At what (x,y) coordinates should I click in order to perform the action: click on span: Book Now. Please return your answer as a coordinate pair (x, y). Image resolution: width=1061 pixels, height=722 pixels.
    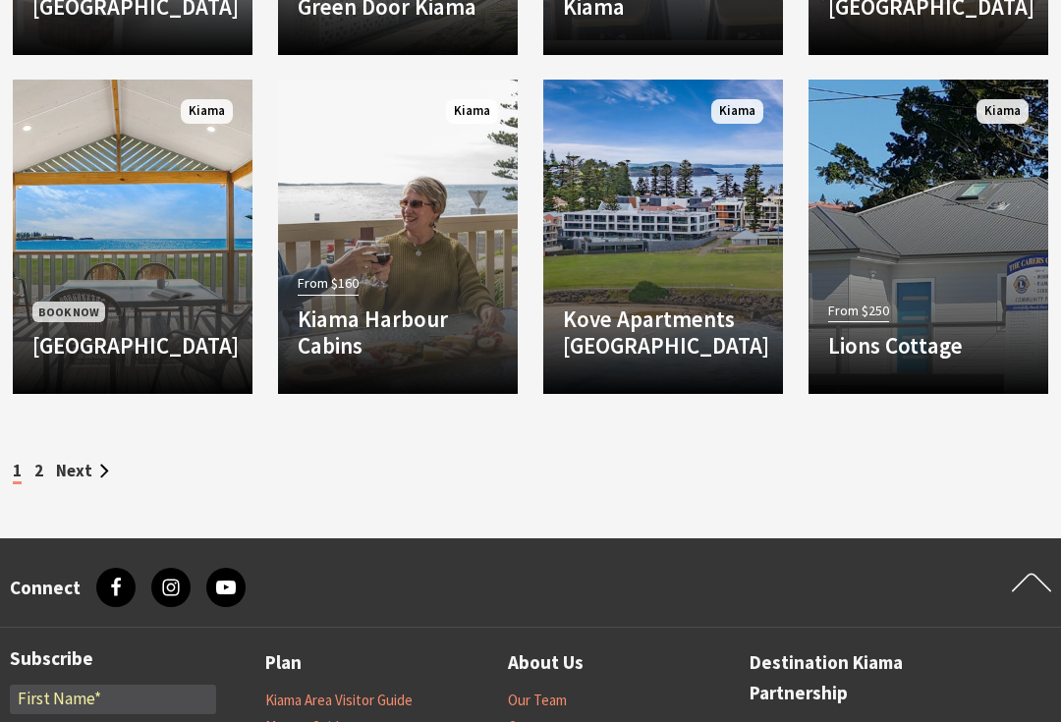
    Looking at the image, I should click on (69, 312).